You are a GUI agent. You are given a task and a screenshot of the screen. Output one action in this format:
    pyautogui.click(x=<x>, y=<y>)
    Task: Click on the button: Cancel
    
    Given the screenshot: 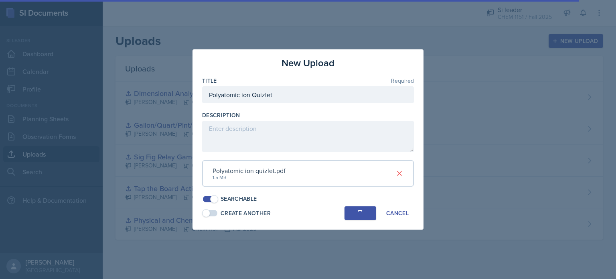 What is the action you would take?
    pyautogui.click(x=398, y=213)
    